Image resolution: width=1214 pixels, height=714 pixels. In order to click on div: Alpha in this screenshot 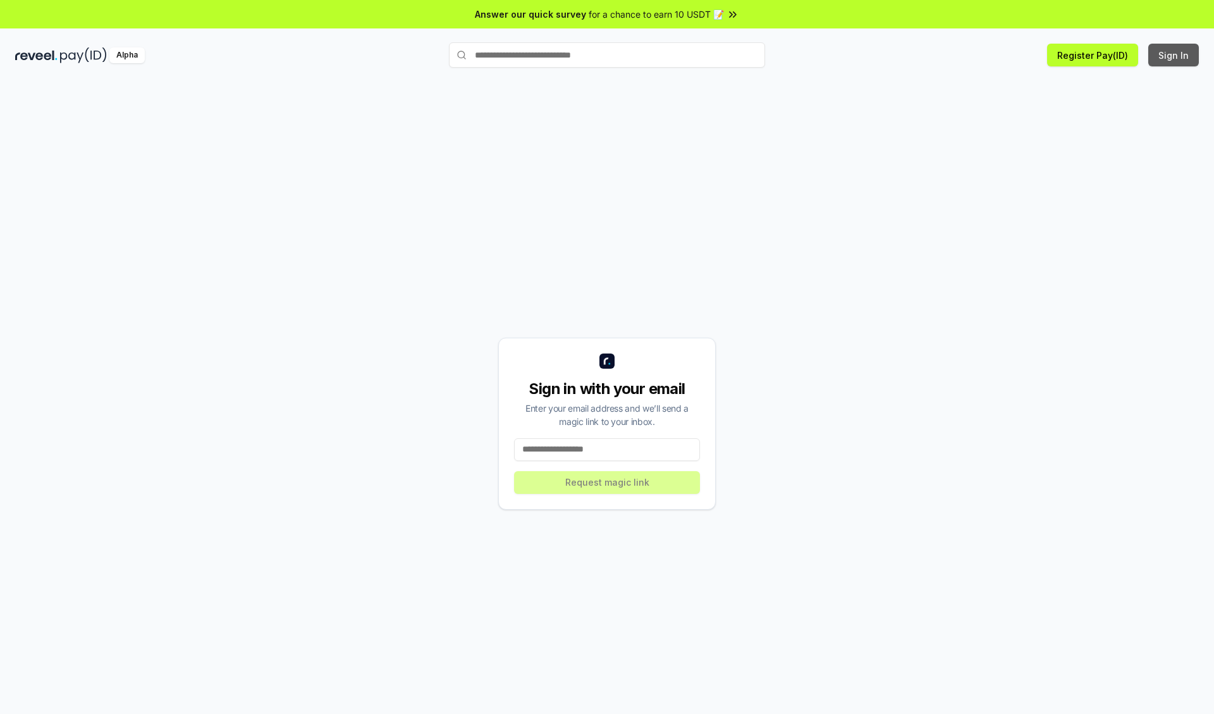, I will do `click(127, 55)`.